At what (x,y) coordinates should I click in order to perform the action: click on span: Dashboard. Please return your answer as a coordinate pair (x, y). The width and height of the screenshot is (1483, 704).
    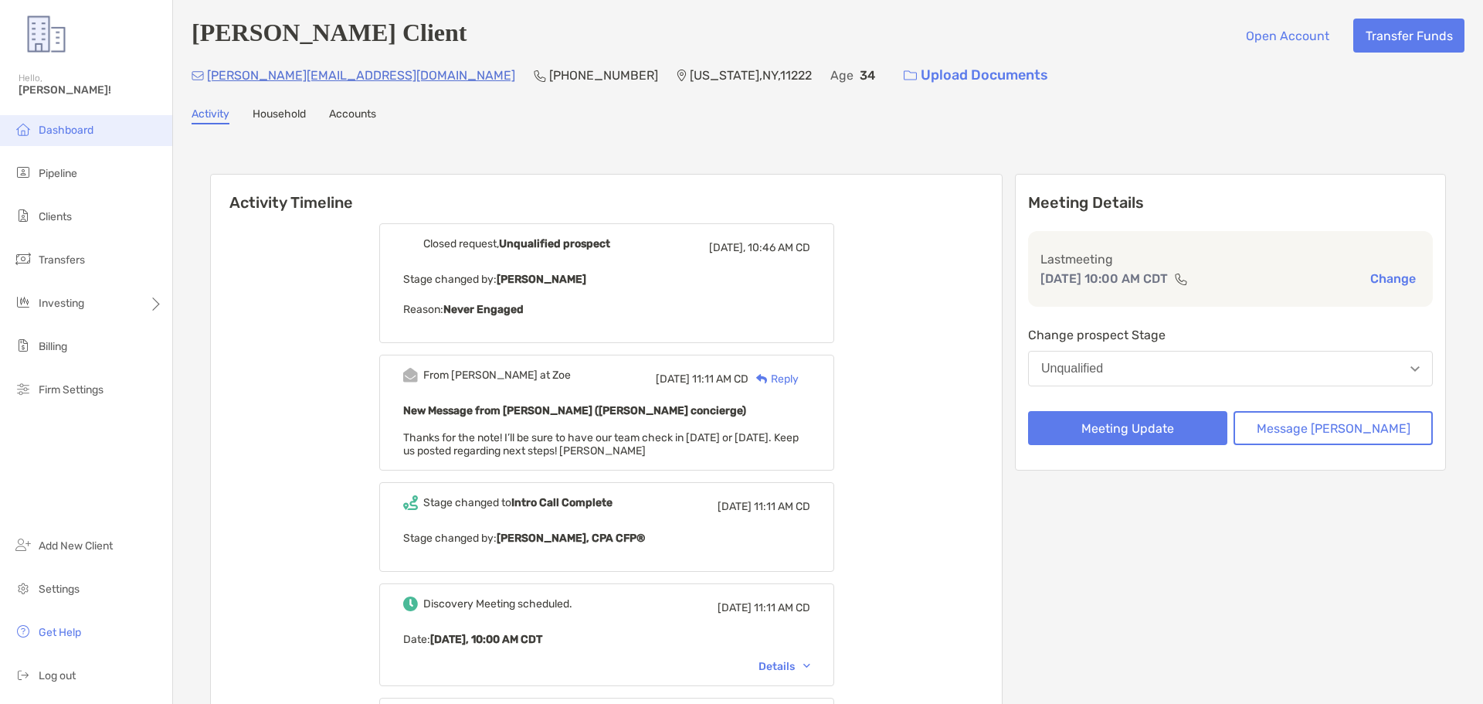
    Looking at the image, I should click on (66, 130).